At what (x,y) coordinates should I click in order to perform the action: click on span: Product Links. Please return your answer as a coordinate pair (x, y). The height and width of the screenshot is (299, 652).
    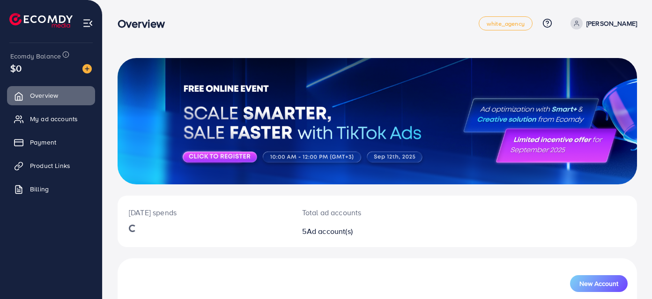
    Looking at the image, I should click on (50, 166).